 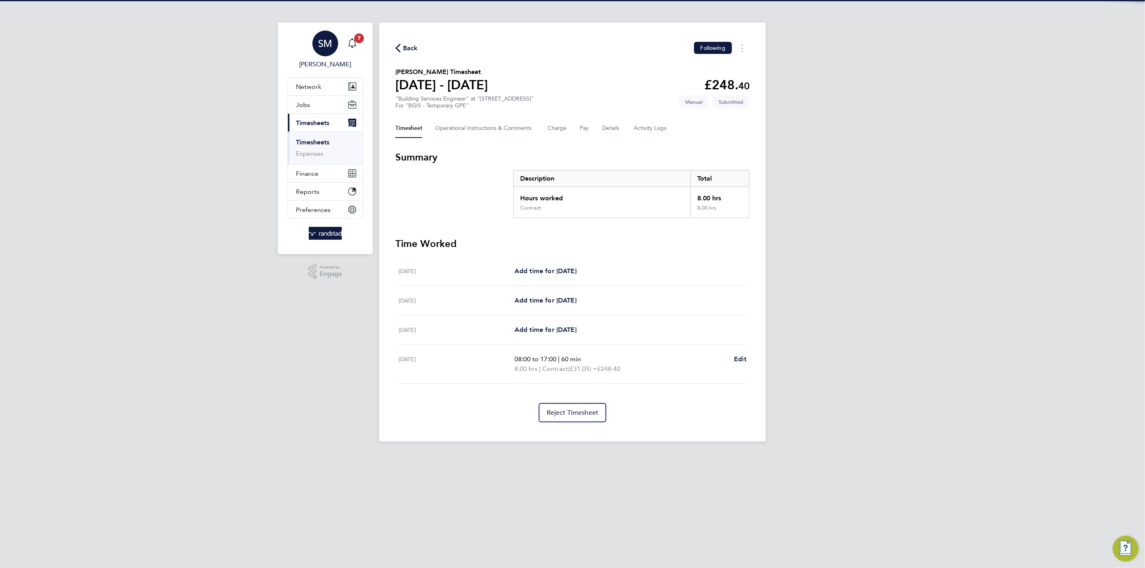 I want to click on span: Edit, so click(x=740, y=359).